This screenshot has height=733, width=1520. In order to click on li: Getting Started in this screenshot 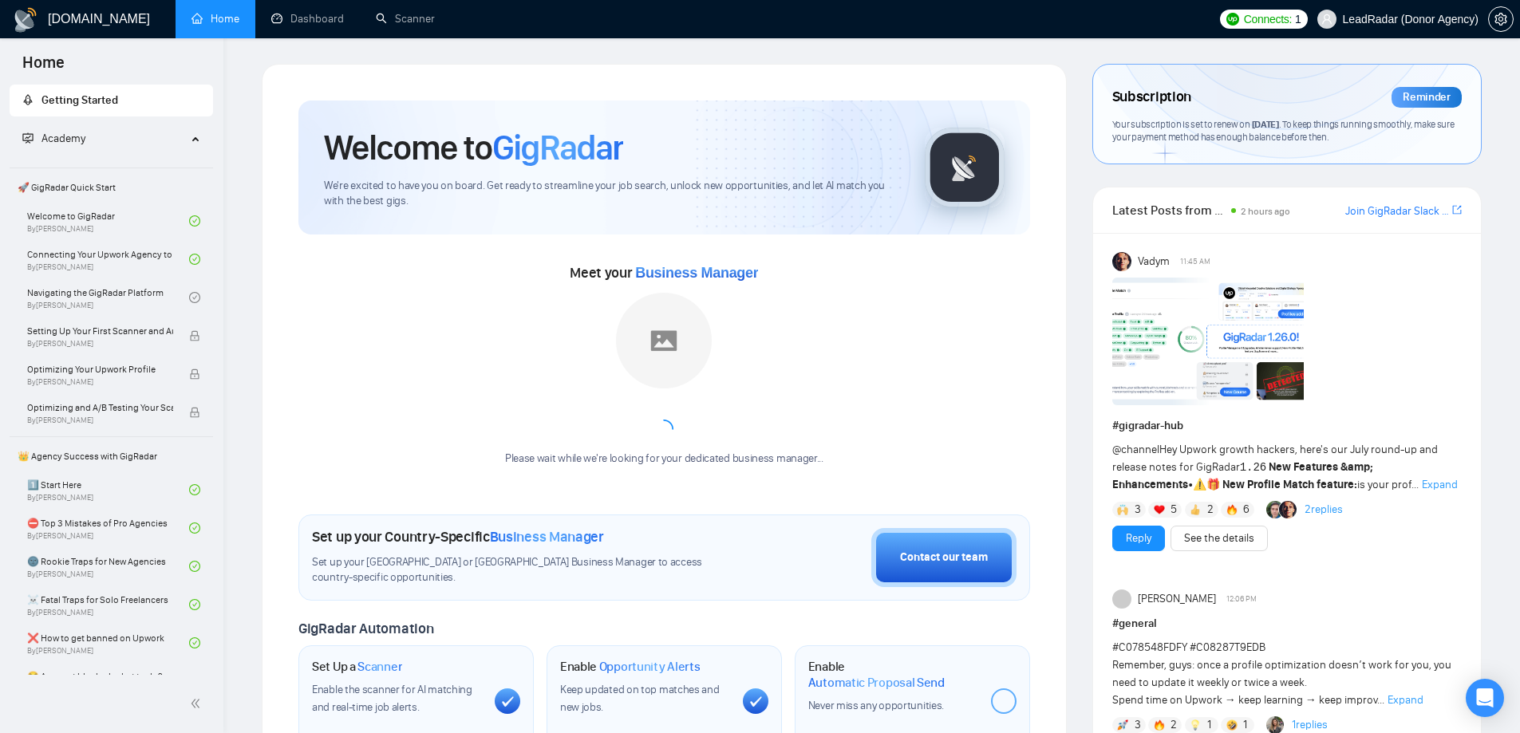, I will do `click(111, 101)`.